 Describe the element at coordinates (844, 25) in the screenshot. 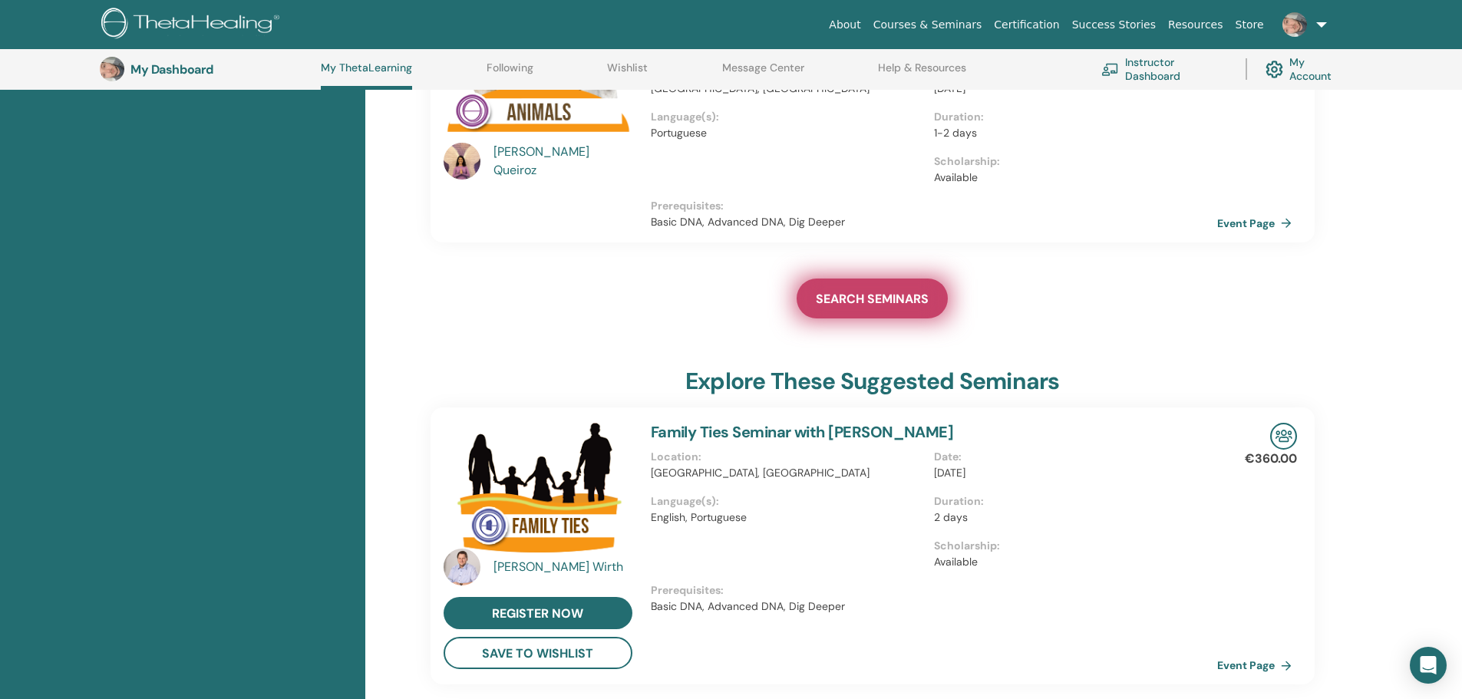

I see `a: About` at that location.